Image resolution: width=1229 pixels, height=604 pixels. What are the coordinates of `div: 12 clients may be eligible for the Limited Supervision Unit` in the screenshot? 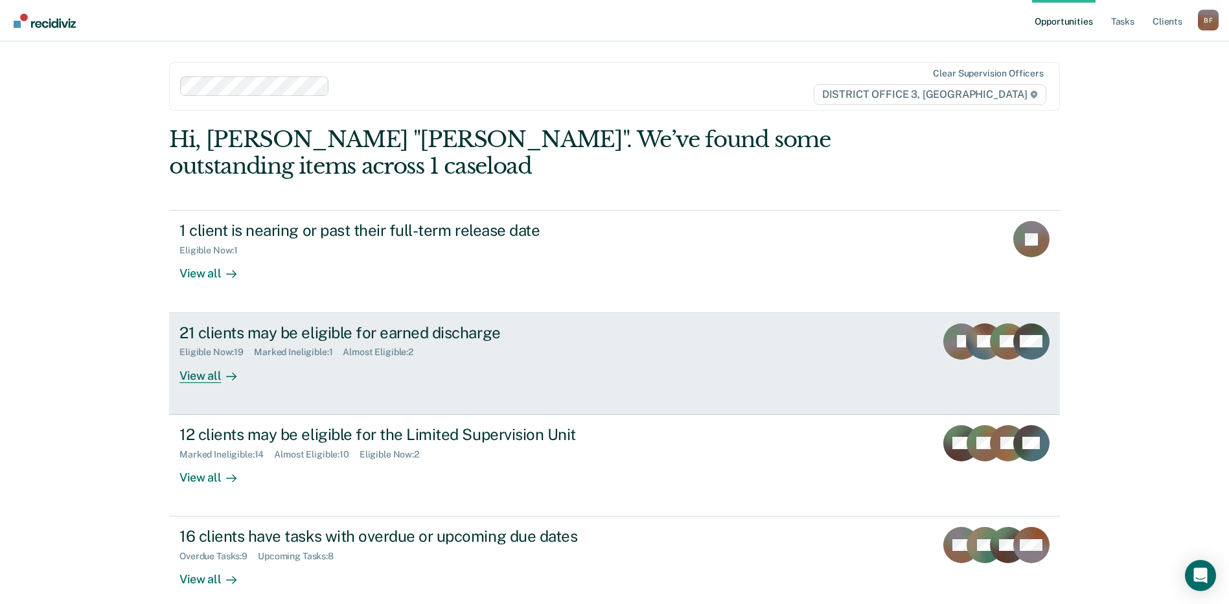 It's located at (407, 434).